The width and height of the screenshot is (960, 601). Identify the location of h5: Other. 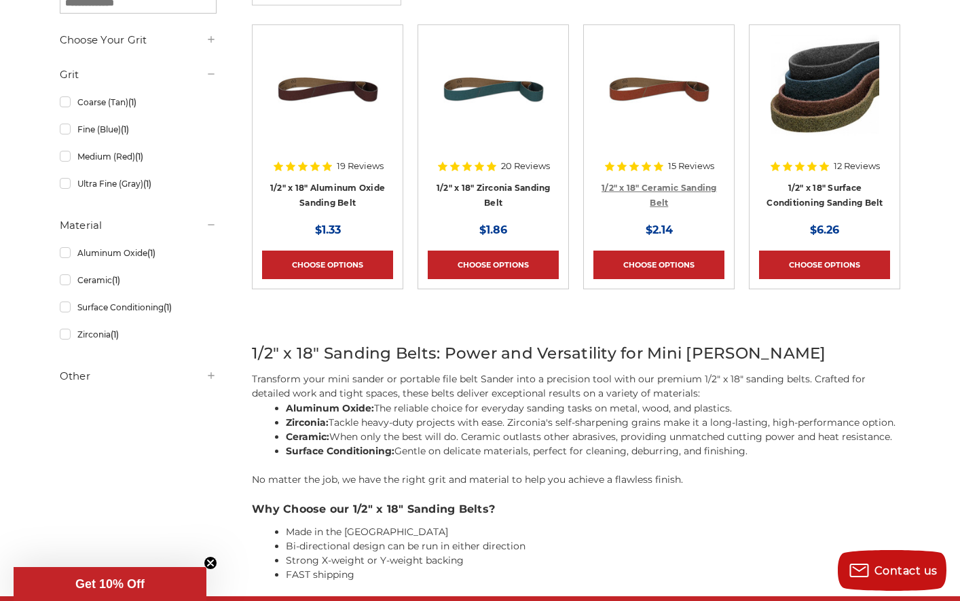
(138, 376).